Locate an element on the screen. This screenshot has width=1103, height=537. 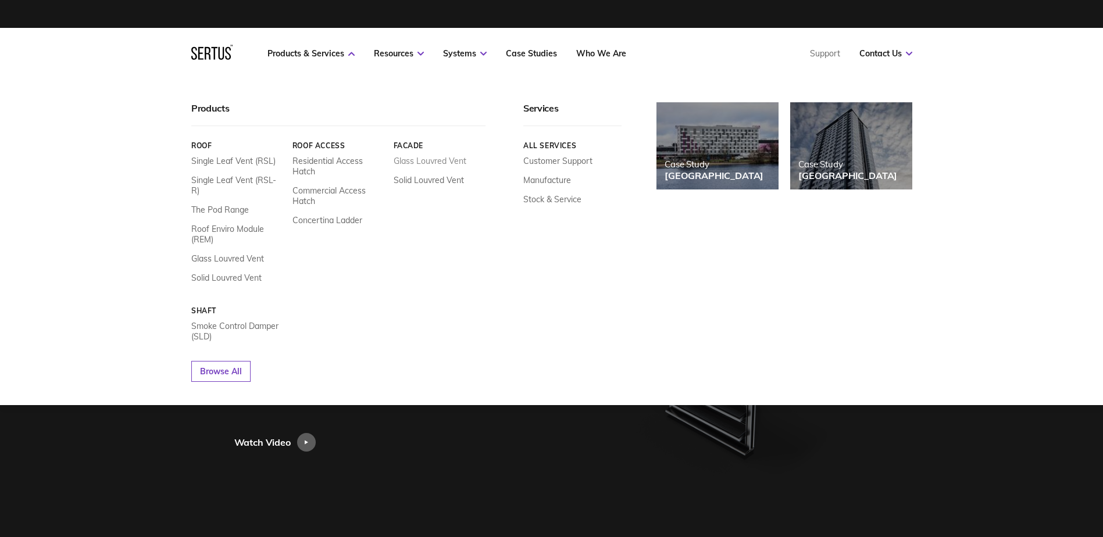
a: Single Leaf Vent (RSL-R) is located at coordinates (237, 185).